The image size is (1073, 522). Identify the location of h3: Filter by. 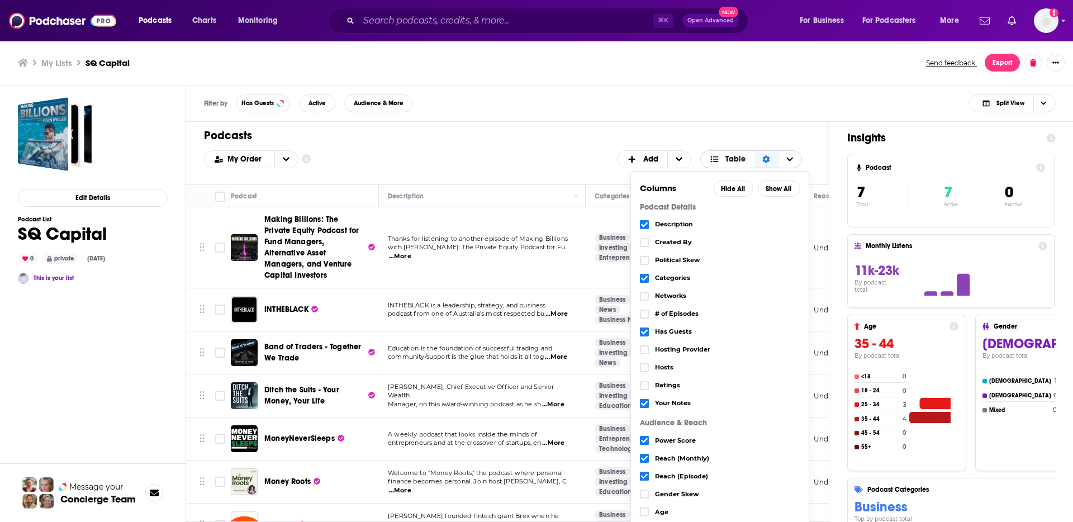
(216, 103).